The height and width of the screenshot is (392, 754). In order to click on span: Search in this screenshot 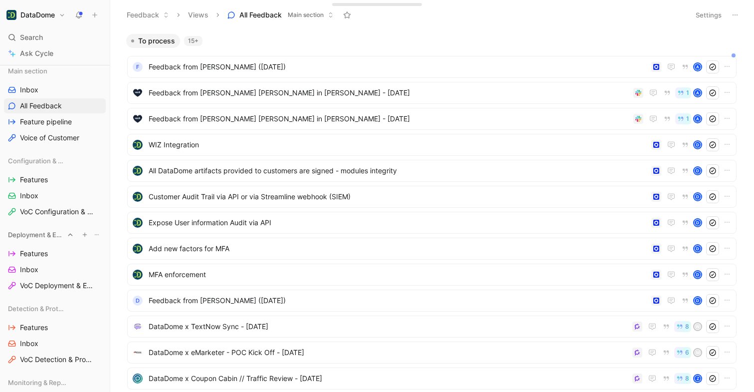, I will do `click(31, 37)`.